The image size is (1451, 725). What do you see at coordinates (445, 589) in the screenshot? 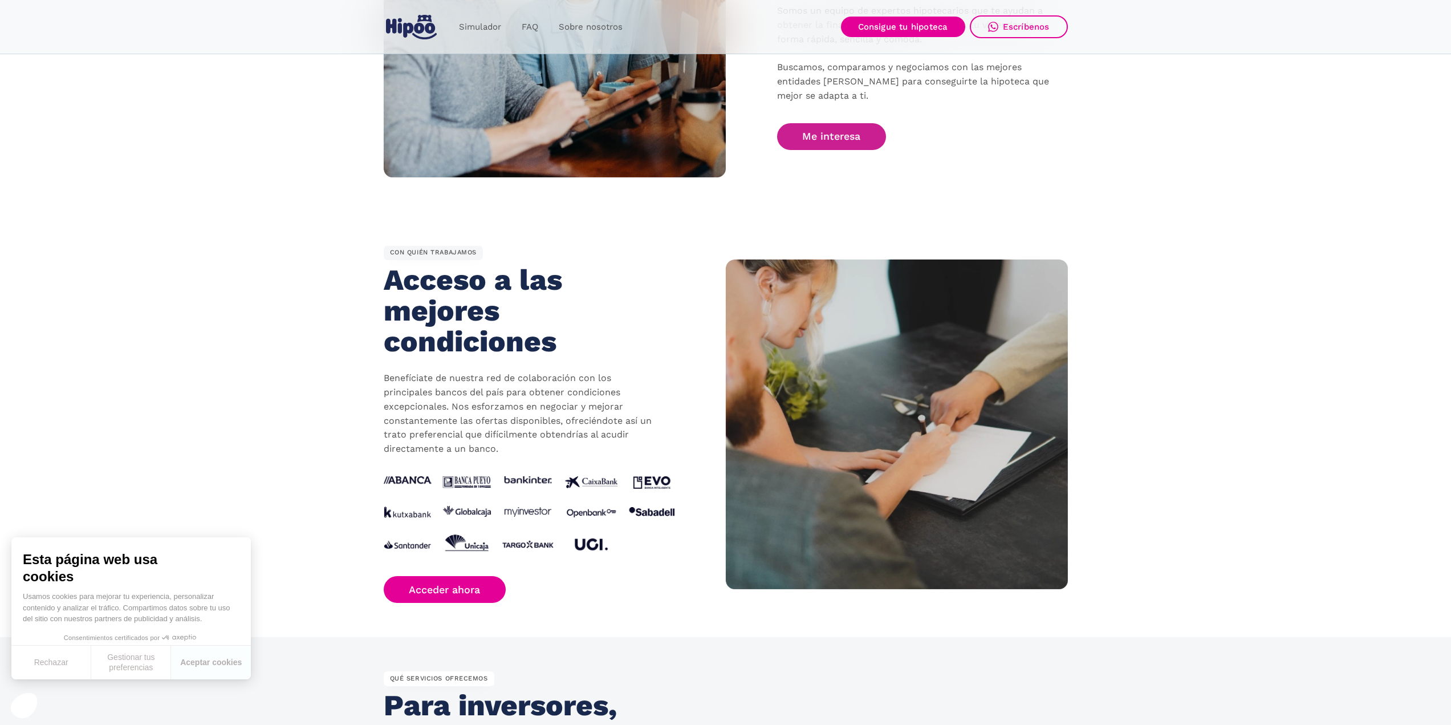
I see `a: Acceder ahora` at bounding box center [445, 589].